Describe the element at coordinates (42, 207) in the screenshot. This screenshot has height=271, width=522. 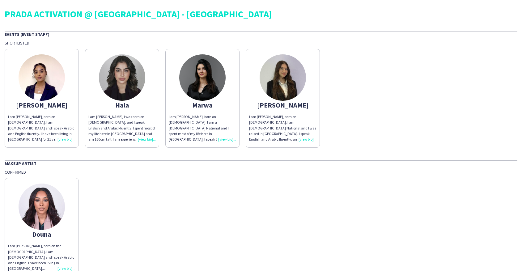
I see `img: thumb-f54d2b6c-fce9-4c1c-8d8a-1685f4857511.jpg` at that location.